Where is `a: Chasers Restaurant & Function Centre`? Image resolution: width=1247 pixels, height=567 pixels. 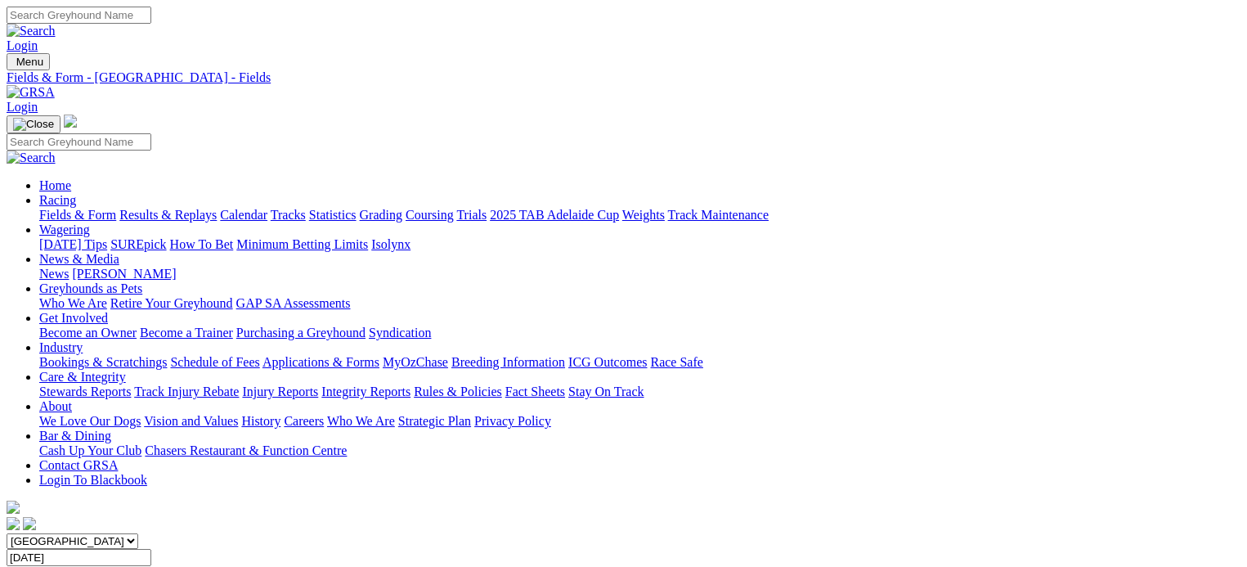 a: Chasers Restaurant & Function Centre is located at coordinates (245, 450).